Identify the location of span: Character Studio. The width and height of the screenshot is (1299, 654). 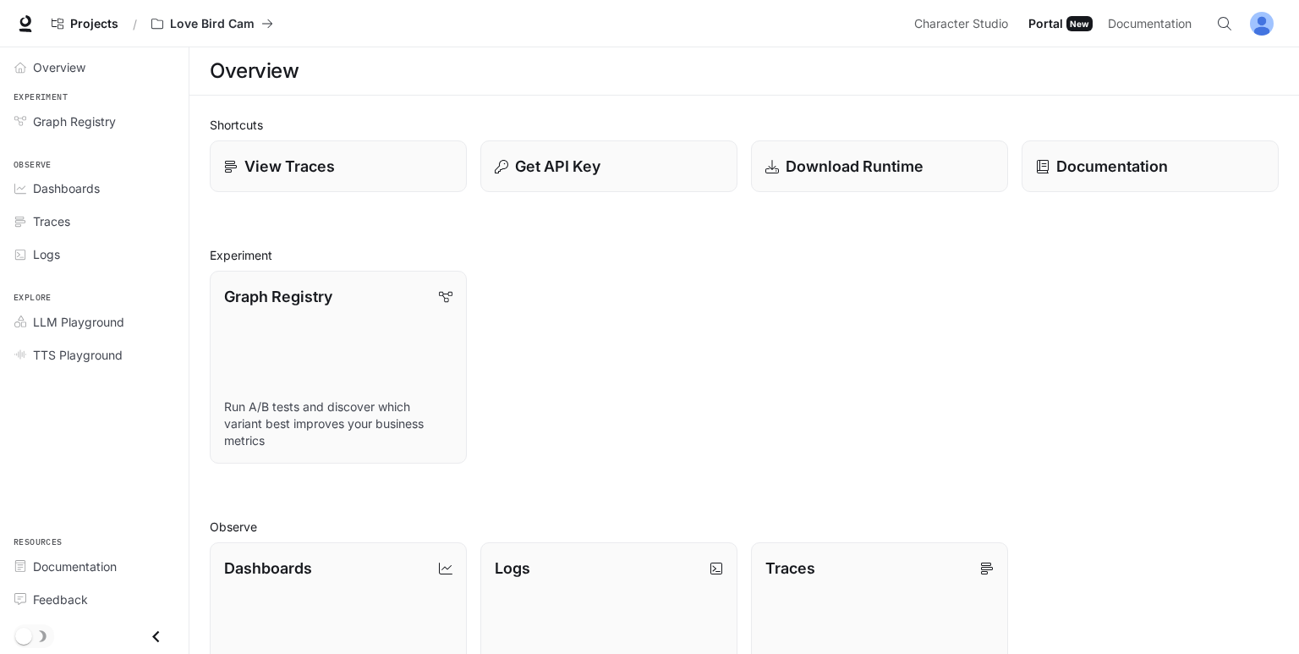
(960, 24).